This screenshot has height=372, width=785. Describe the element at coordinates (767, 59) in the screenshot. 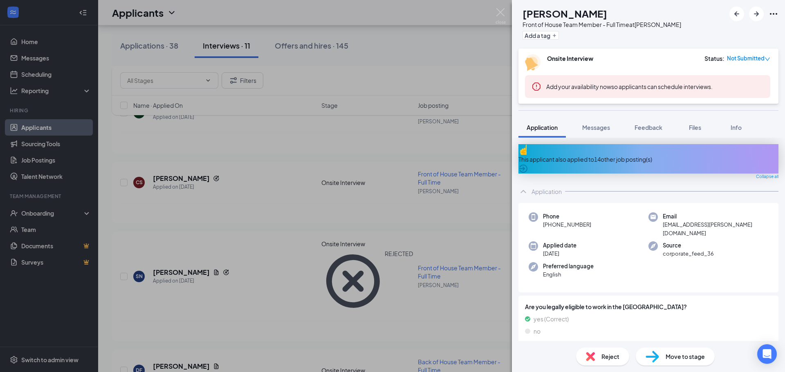

I see `span: down` at that location.